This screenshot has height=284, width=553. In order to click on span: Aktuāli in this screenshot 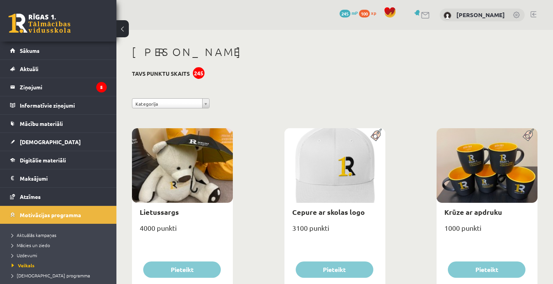, I will do `click(29, 69)`.